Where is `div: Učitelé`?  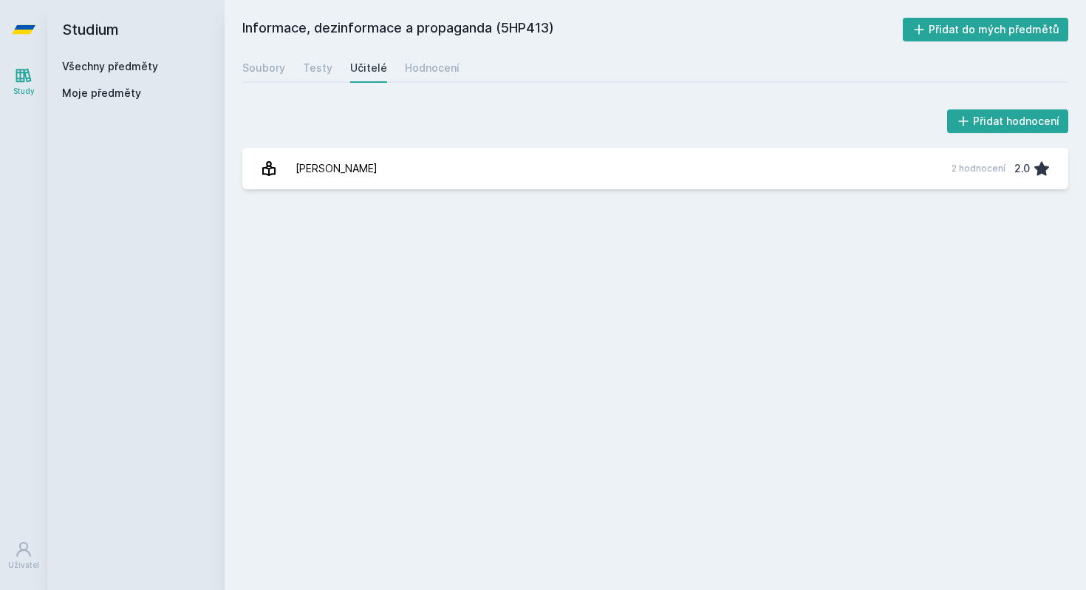 div: Učitelé is located at coordinates (369, 68).